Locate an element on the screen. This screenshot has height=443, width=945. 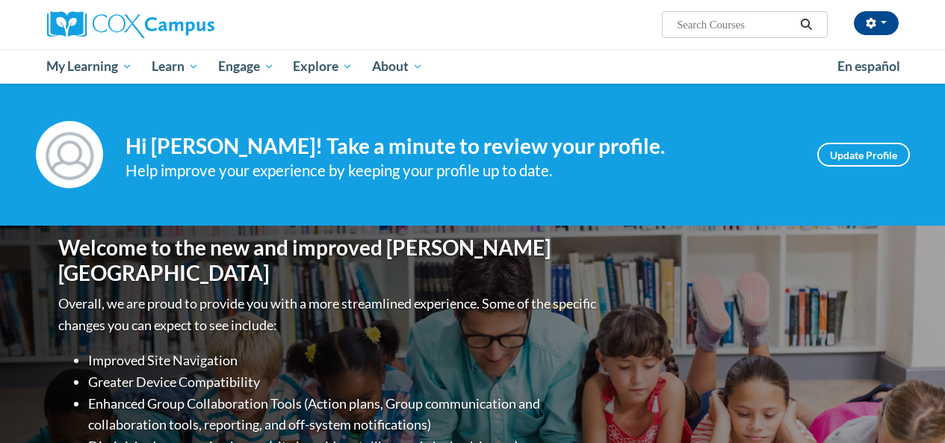
div: Help improve your experience by keeping your profile up to date. is located at coordinates (460, 170).